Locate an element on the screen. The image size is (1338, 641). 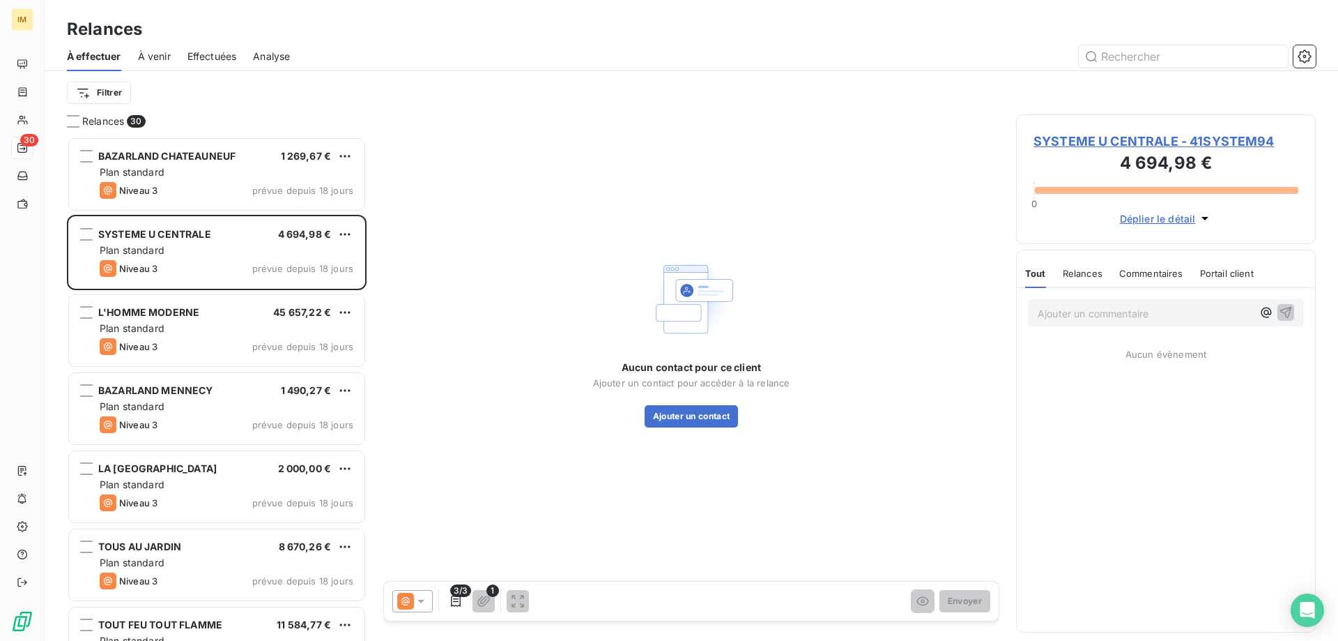
span: 0 is located at coordinates (1034, 204).